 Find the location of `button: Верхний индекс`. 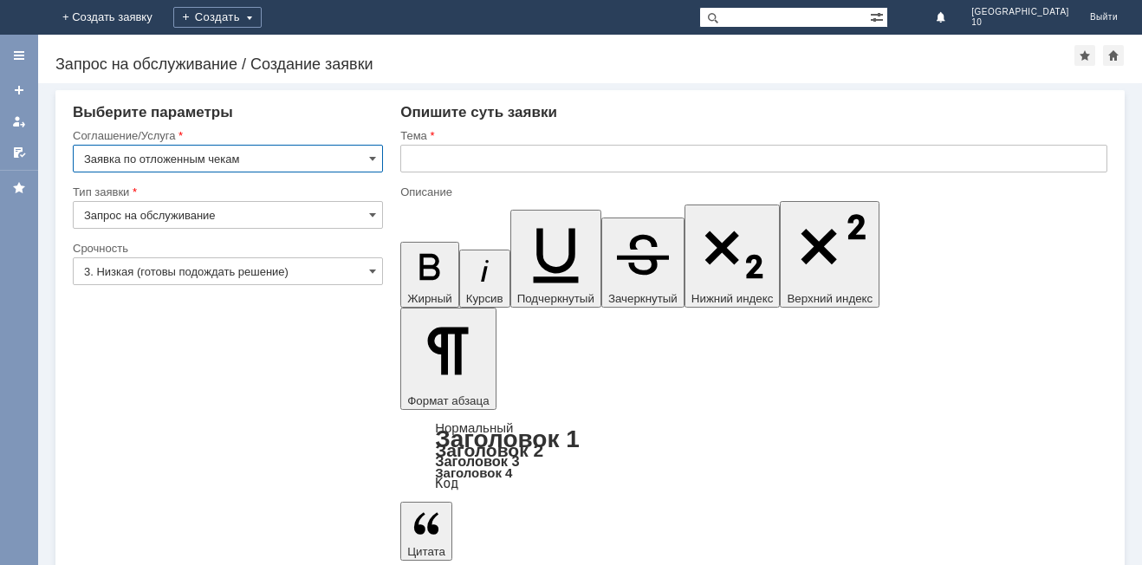

button: Верхний индекс is located at coordinates (829, 254).